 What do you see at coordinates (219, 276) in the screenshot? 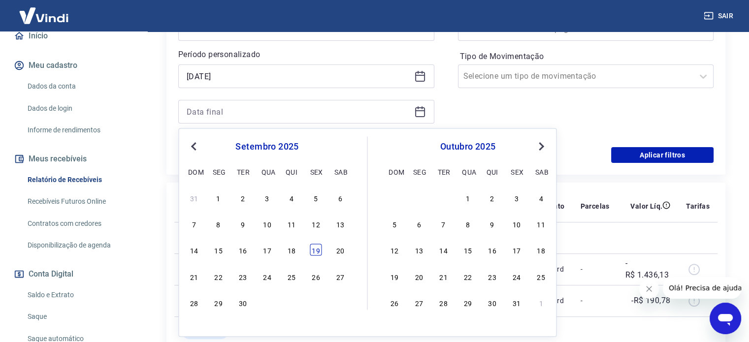
I see `div: Choose segunda-feira, 22 de setembro de 2025` at bounding box center [219, 276].